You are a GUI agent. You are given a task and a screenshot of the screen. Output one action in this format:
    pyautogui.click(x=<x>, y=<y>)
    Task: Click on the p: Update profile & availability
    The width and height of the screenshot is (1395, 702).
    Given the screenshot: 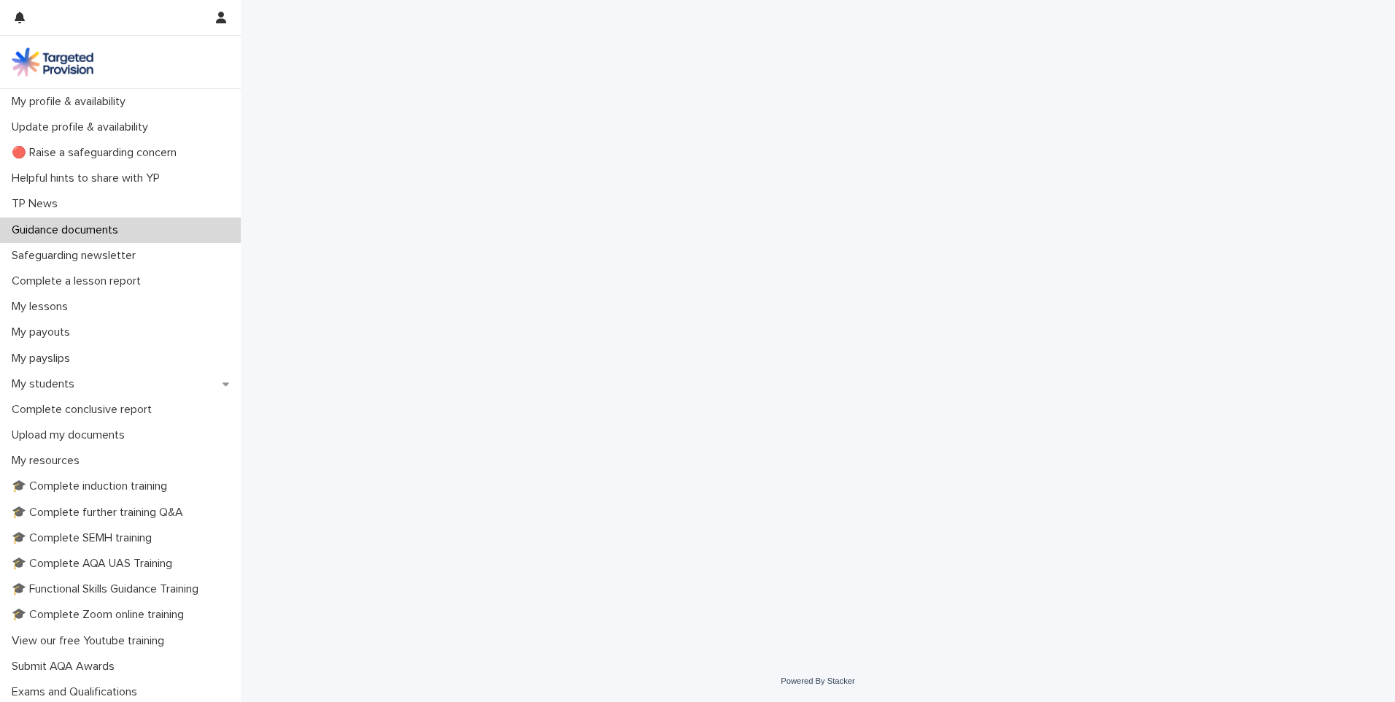 What is the action you would take?
    pyautogui.click(x=82, y=127)
    